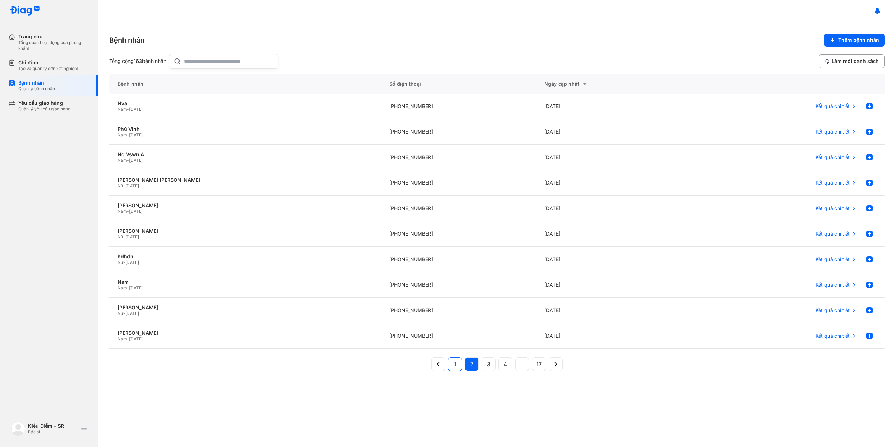 This screenshot has width=896, height=447. What do you see at coordinates (613, 84) in the screenshot?
I see `div: Ngày cập nhật` at bounding box center [613, 84].